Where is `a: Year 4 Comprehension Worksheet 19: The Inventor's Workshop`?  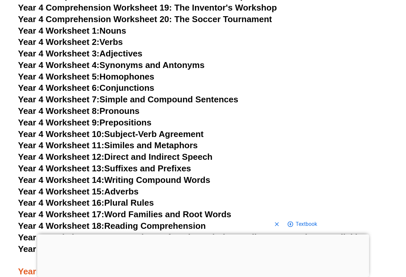
a: Year 4 Comprehension Worksheet 19: The Inventor's Workshop is located at coordinates (148, 8).